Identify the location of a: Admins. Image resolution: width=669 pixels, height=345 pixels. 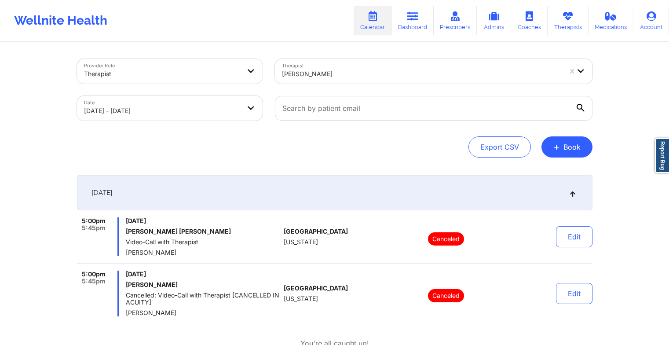
(494, 21).